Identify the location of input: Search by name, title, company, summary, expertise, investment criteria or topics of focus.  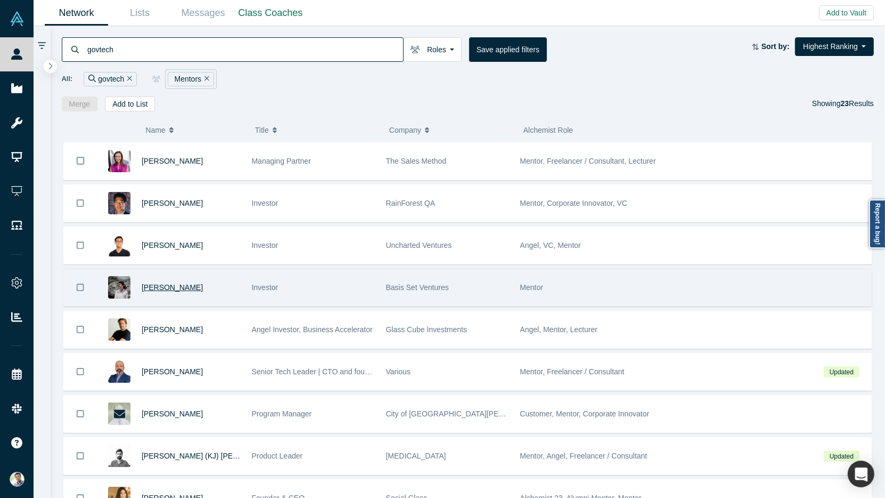
(245, 49).